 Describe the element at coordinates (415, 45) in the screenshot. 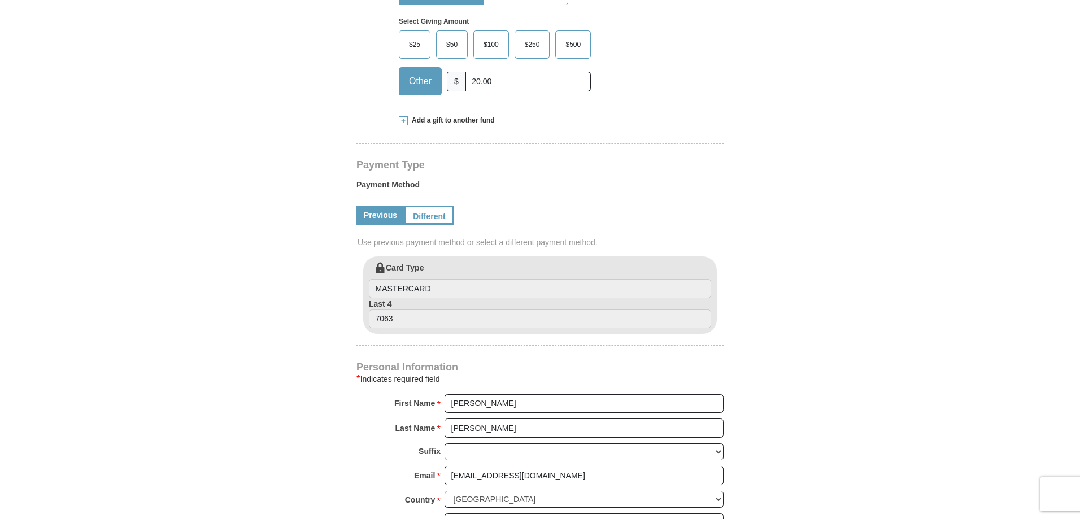

I see `span: $25` at that location.